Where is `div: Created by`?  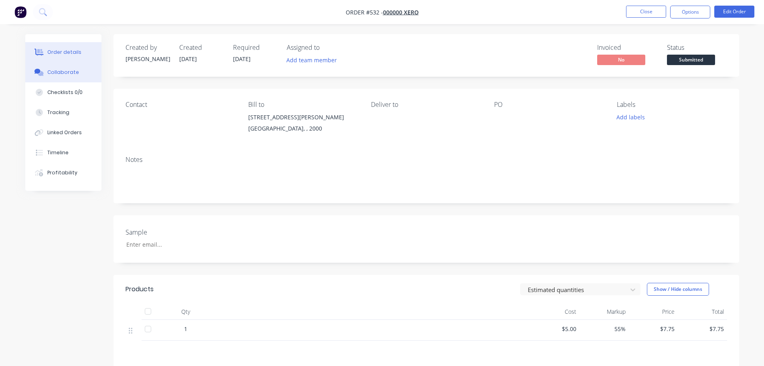 div: Created by is located at coordinates (148, 47).